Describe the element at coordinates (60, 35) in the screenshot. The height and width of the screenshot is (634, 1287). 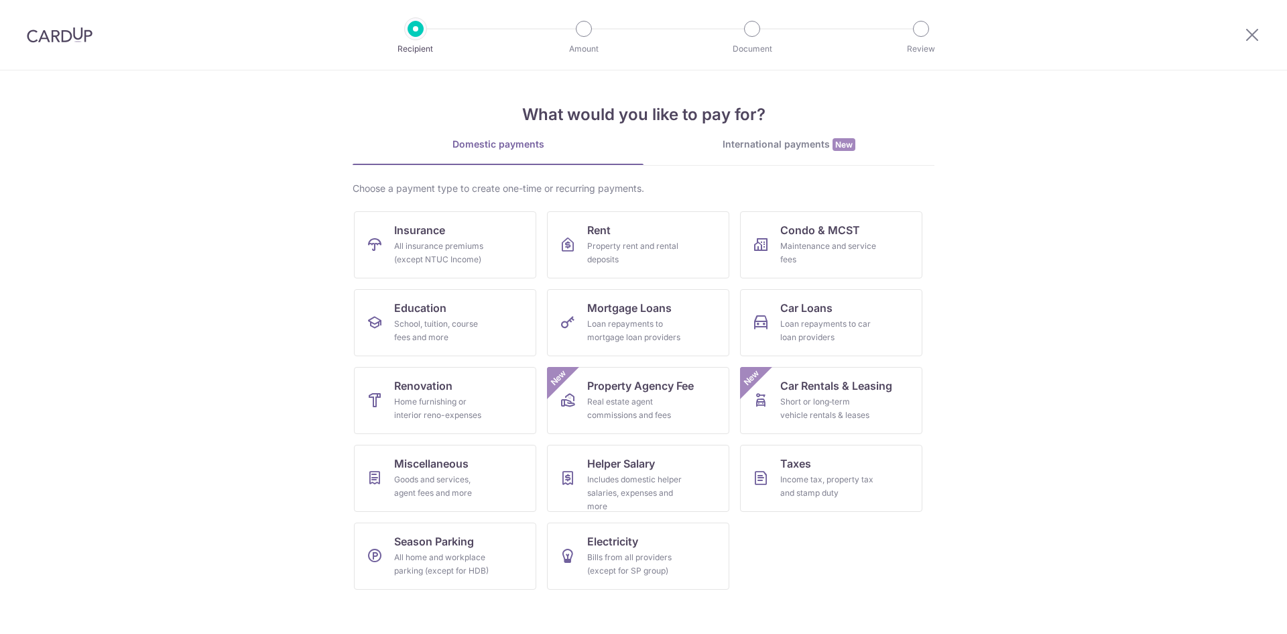
I see `img: CardUp` at that location.